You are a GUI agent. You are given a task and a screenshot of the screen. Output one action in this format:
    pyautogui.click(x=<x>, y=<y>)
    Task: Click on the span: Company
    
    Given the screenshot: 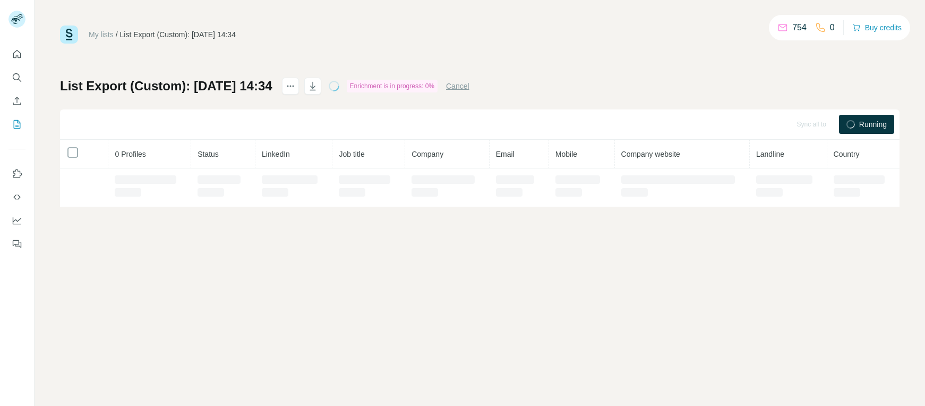 What is the action you would take?
    pyautogui.click(x=428, y=154)
    